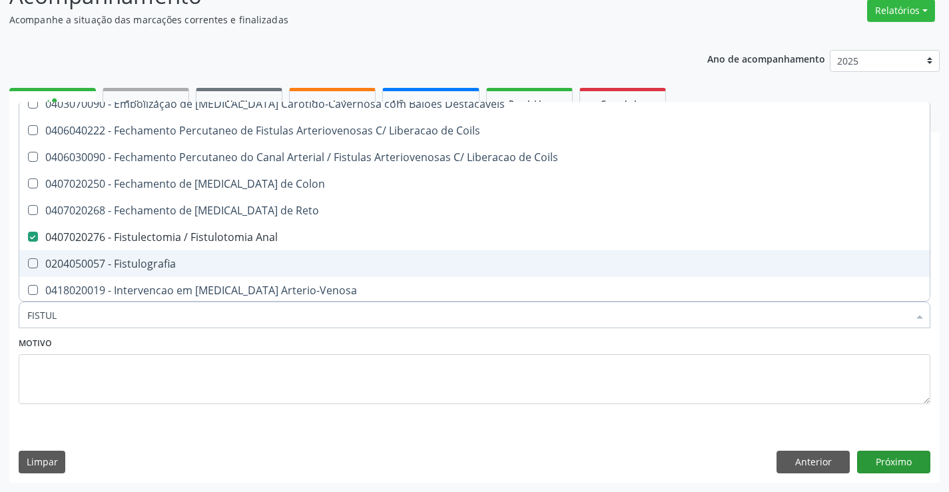 Image resolution: width=949 pixels, height=492 pixels. What do you see at coordinates (35, 343) in the screenshot?
I see `label: Motivo` at bounding box center [35, 343].